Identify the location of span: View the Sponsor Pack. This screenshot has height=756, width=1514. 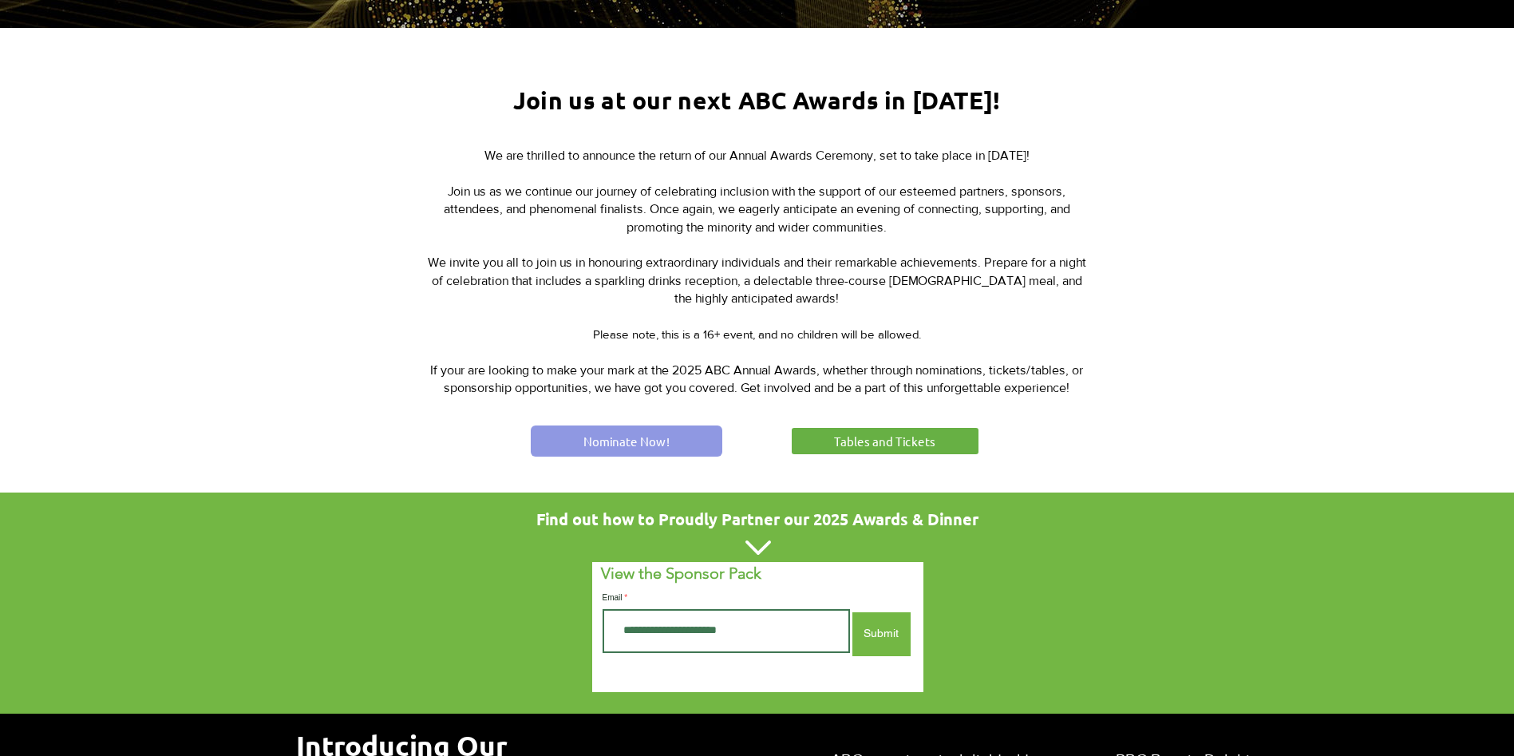
(681, 573).